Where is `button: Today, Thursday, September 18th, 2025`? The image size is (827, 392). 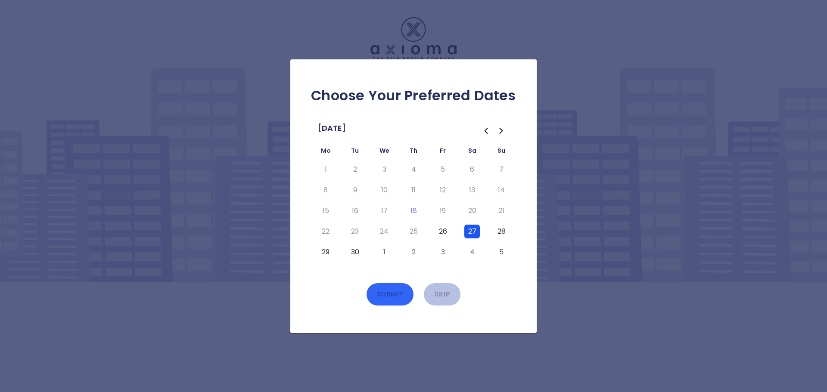 button: Today, Thursday, September 18th, 2025 is located at coordinates (414, 211).